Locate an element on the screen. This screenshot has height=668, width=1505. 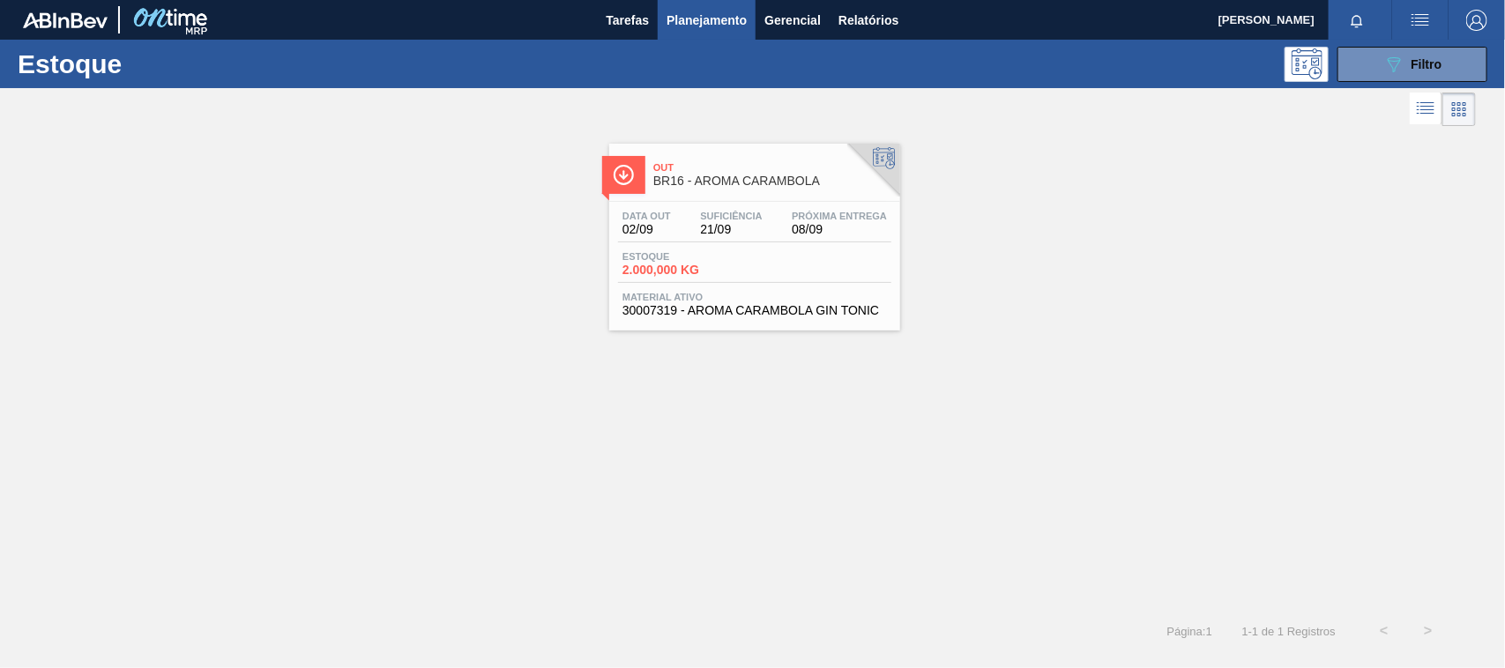
span: 02/09 is located at coordinates (646, 229).